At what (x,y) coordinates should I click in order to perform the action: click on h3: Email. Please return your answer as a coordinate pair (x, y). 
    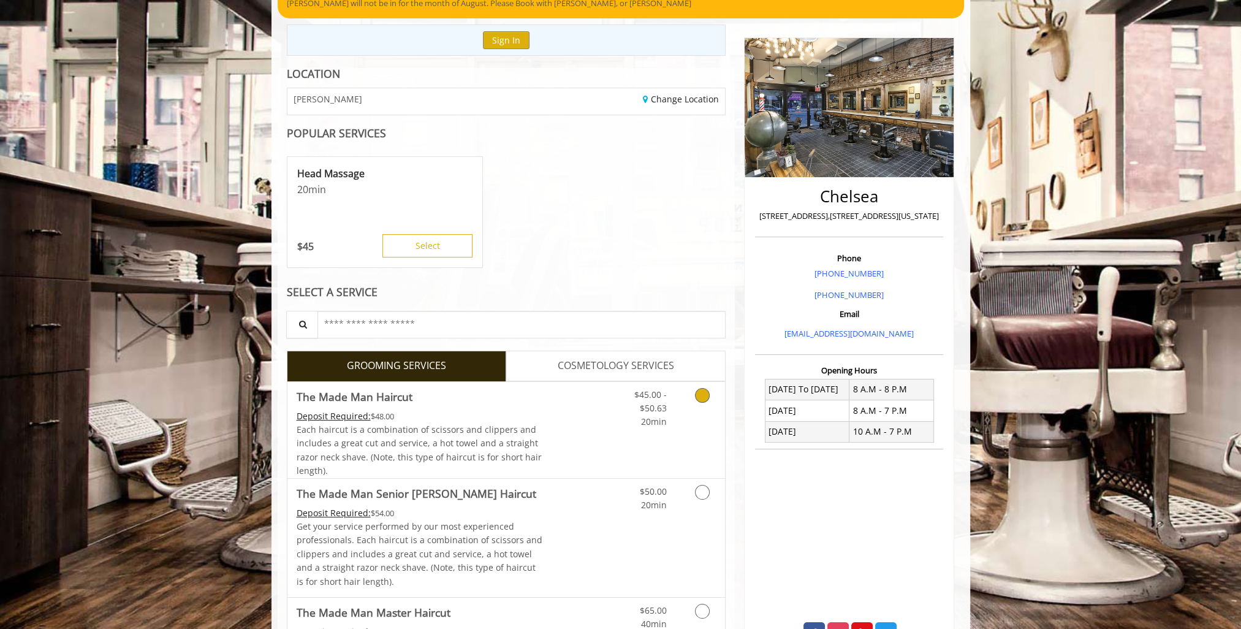
    Looking at the image, I should click on (849, 314).